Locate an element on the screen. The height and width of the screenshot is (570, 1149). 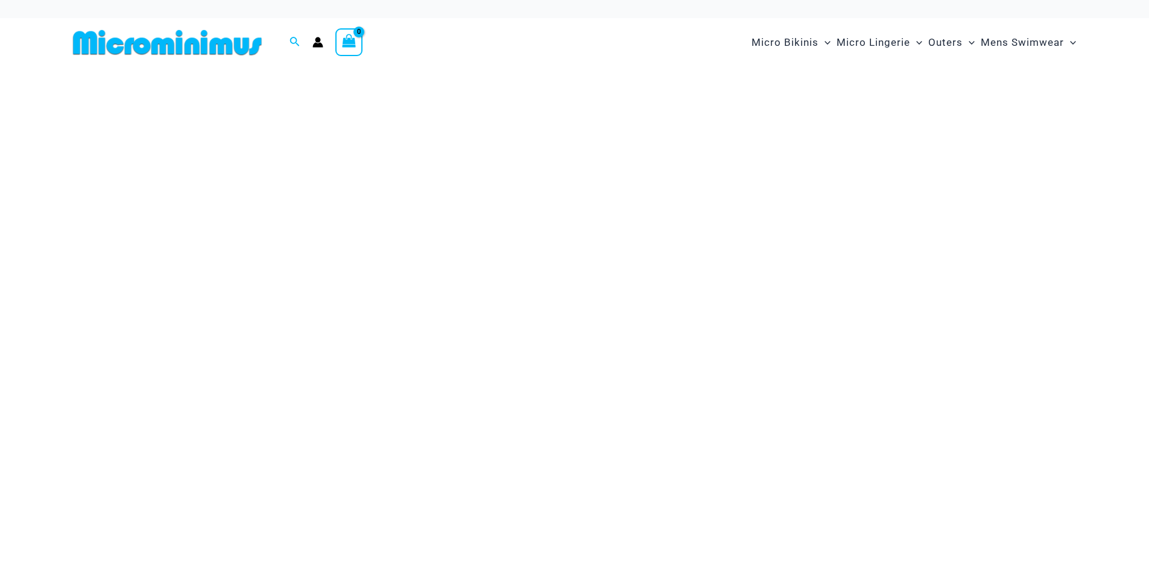
span: Micro Lingerie is located at coordinates (873, 42).